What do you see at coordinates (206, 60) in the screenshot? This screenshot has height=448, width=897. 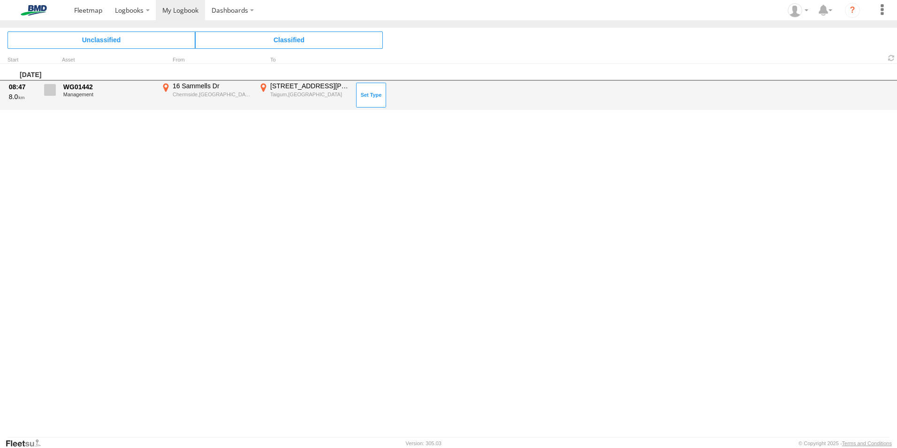 I see `div: From` at bounding box center [206, 60].